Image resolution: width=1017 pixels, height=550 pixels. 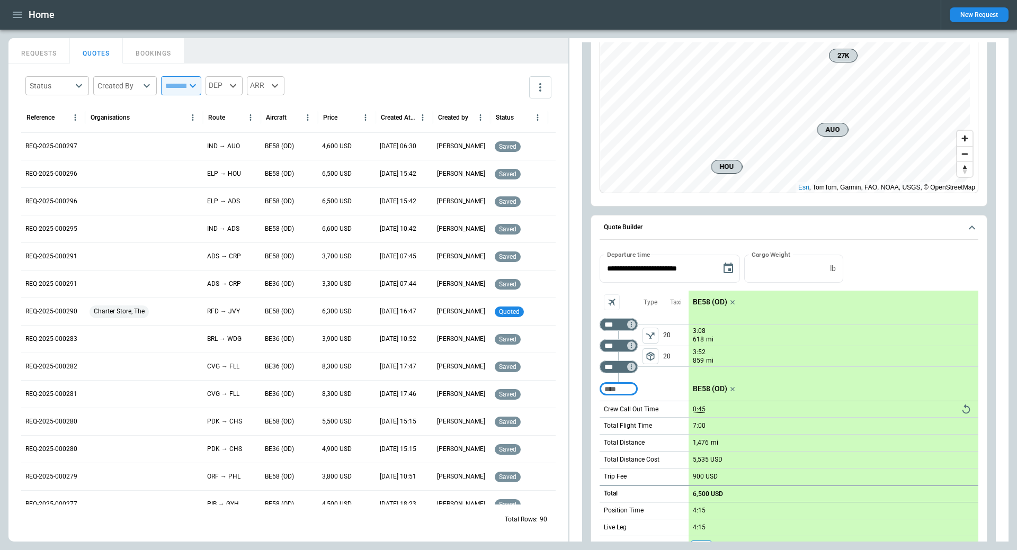 What do you see at coordinates (615, 477) in the screenshot?
I see `p: Trip Fee` at bounding box center [615, 477].